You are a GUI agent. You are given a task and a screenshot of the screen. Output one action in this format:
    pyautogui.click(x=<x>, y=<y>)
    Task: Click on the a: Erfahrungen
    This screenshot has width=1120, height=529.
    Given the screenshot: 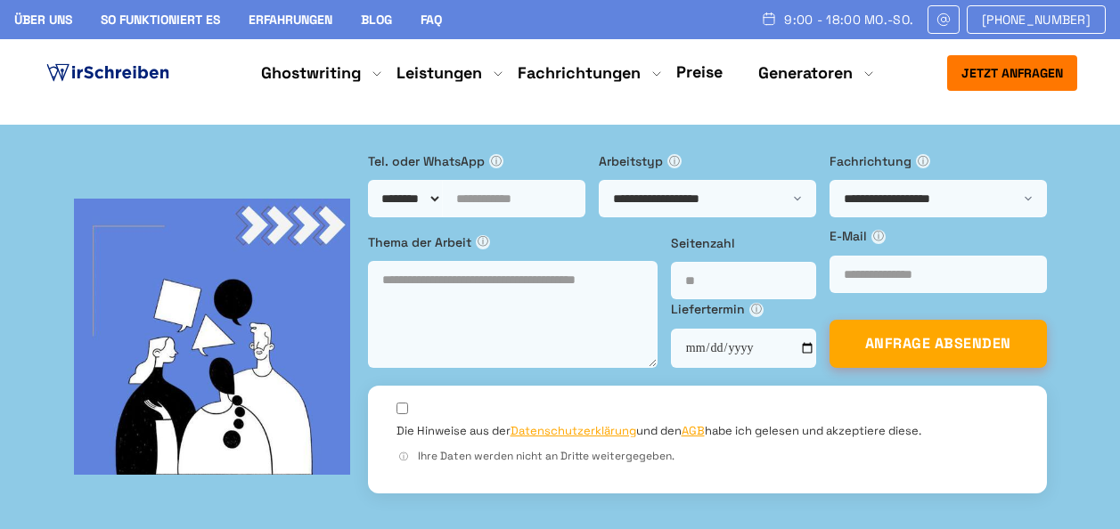 What is the action you would take?
    pyautogui.click(x=291, y=20)
    